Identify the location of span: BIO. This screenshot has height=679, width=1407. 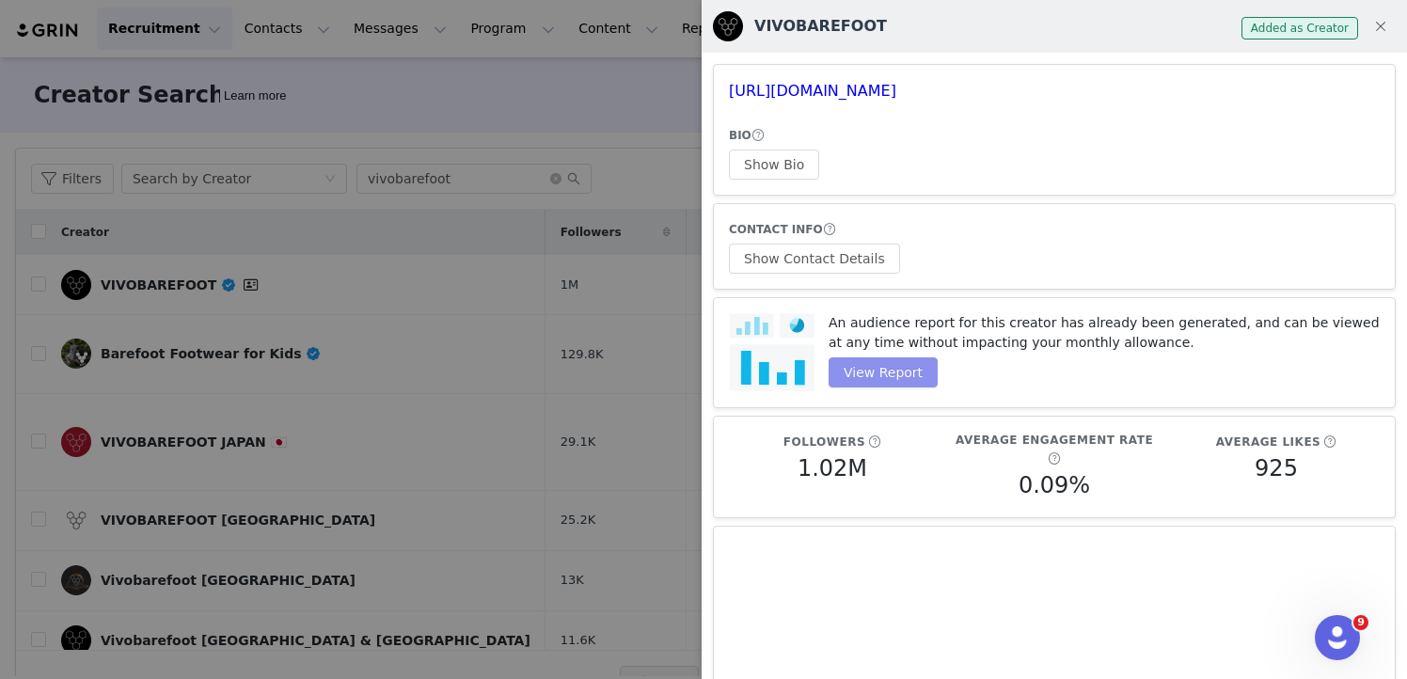
(740, 135).